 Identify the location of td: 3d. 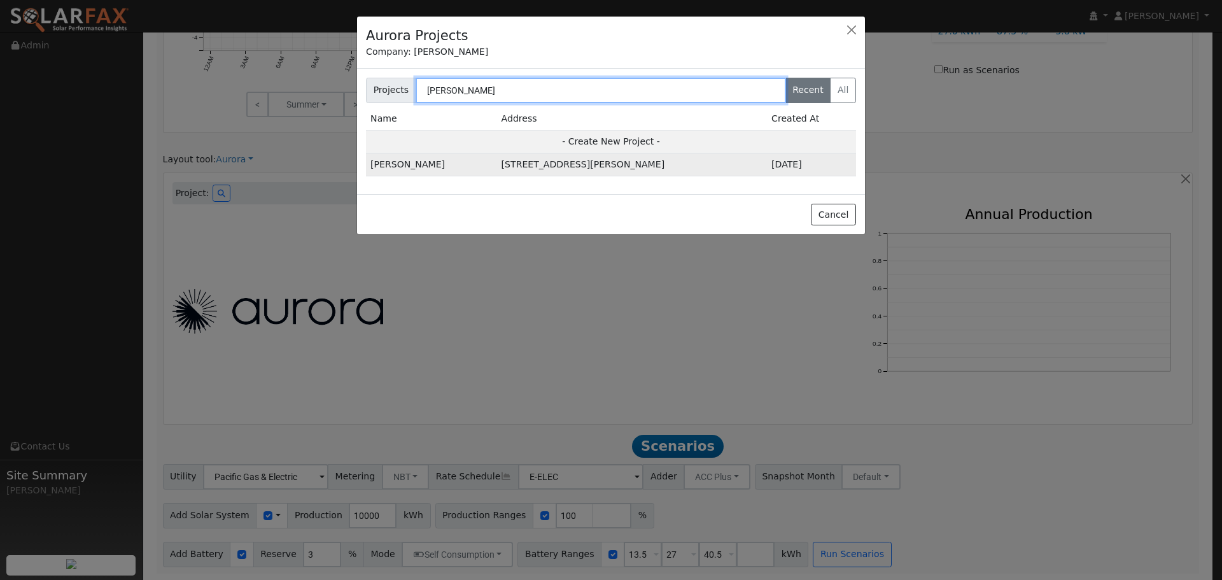
(811, 165).